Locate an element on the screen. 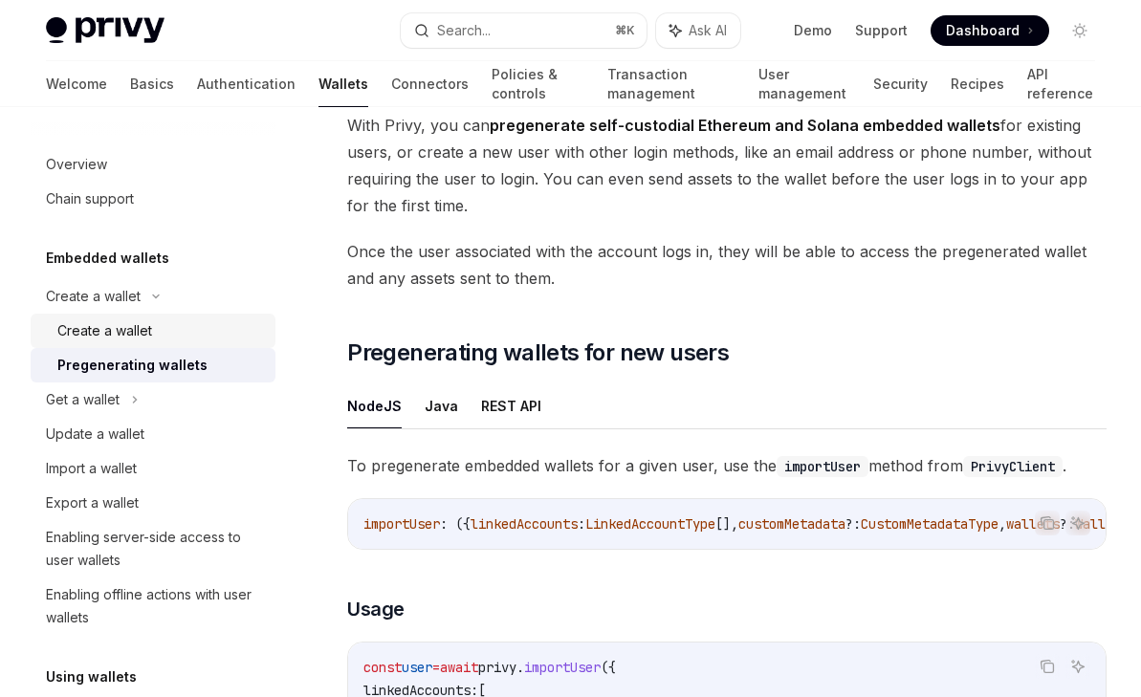 Image resolution: width=1141 pixels, height=697 pixels. span: user is located at coordinates (417, 667).